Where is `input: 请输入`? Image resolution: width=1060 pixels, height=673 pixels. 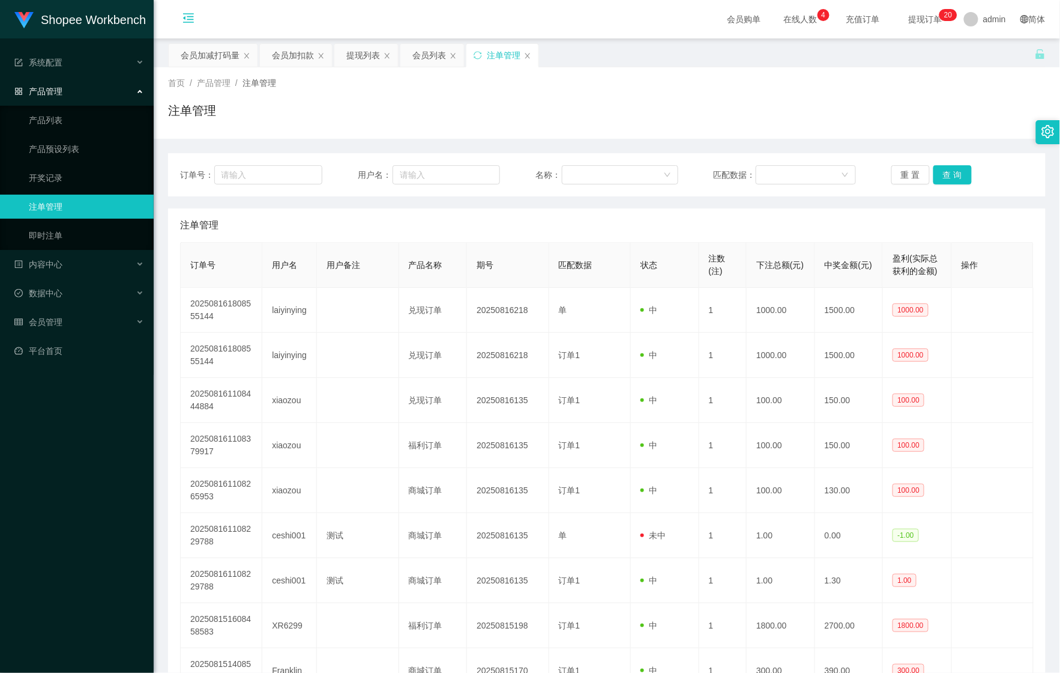 input: 请输入 is located at coordinates (268, 175).